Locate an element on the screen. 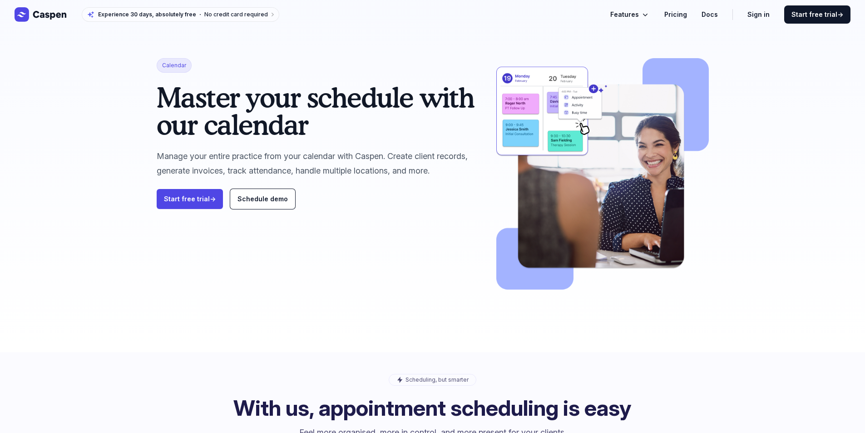 The width and height of the screenshot is (865, 433). span: Experience 30 days, absolutely free is located at coordinates (147, 15).